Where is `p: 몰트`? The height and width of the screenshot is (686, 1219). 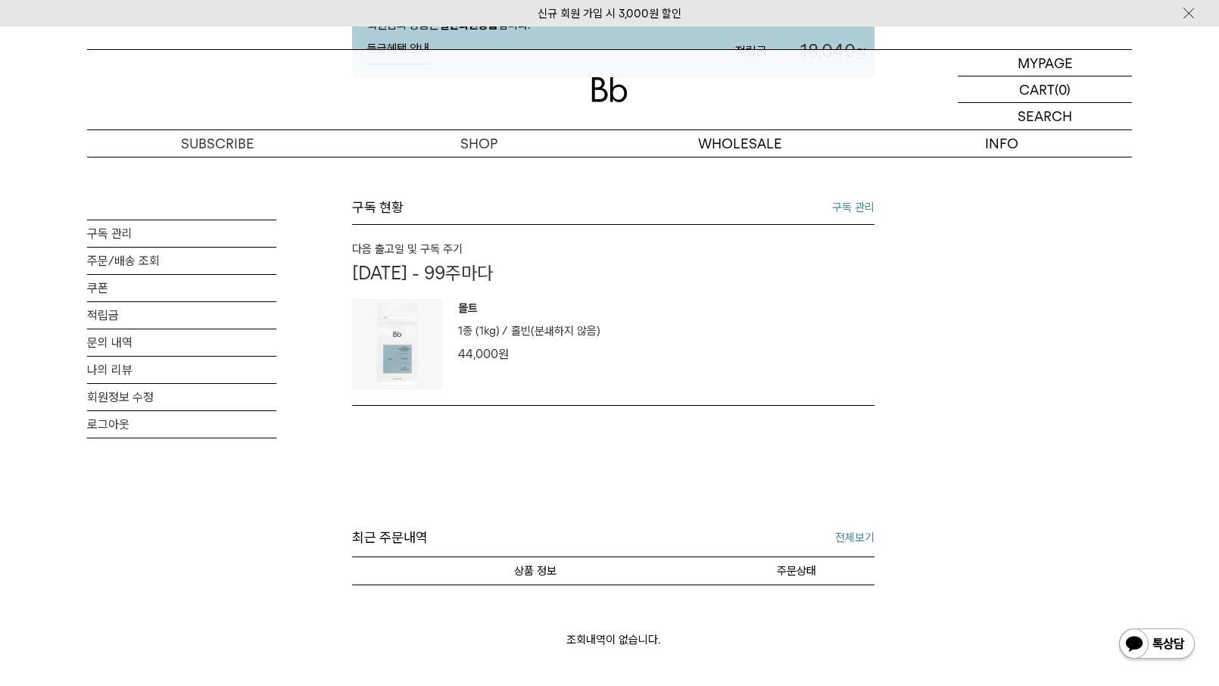 p: 몰트 is located at coordinates (529, 311).